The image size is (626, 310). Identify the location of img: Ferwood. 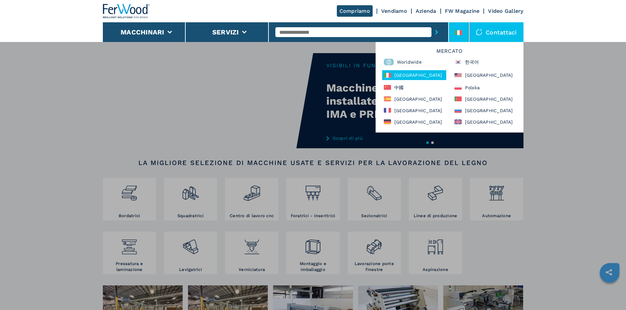
(126, 11).